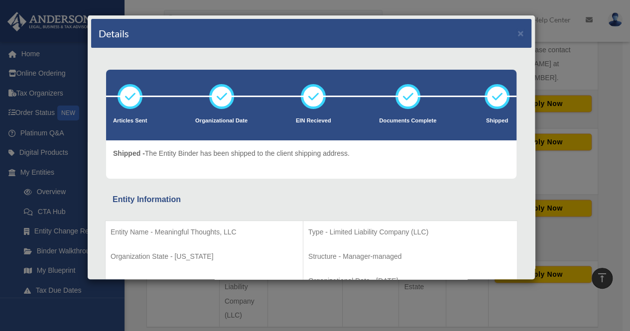 This screenshot has height=331, width=630. I want to click on p: The Entity Binder has been shipped to the client shipping address., so click(231, 153).